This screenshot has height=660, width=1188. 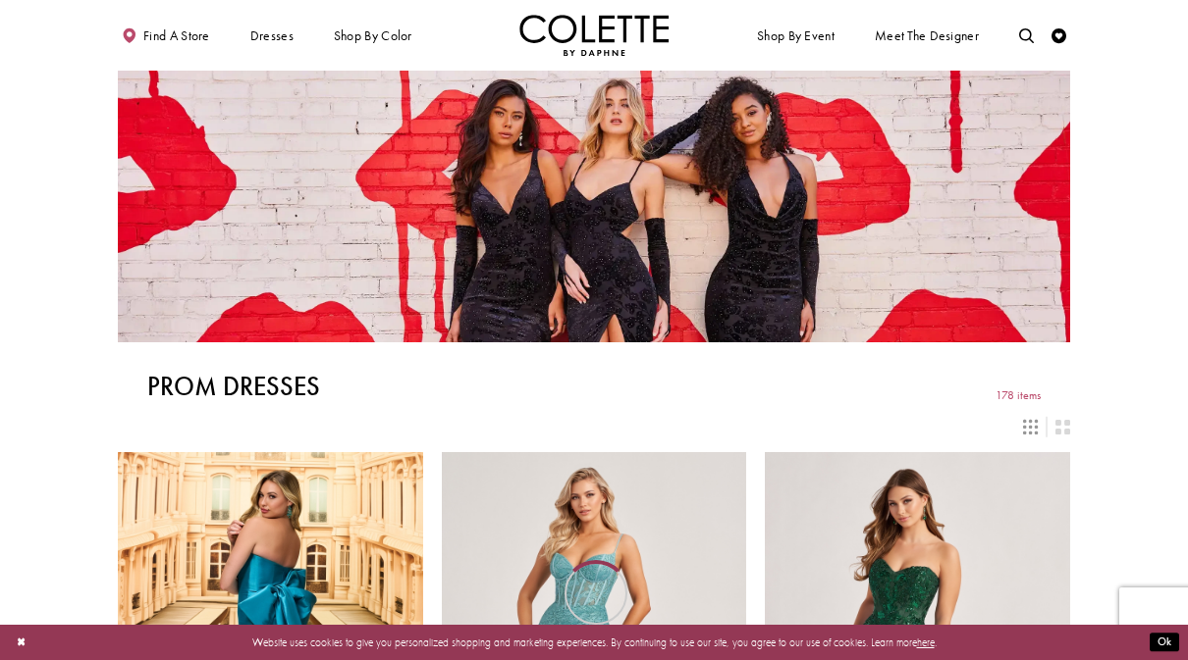 I want to click on p: Website uses cookies to give you personalized shopping and marketing experiences. By continuing t..., so click(x=594, y=643).